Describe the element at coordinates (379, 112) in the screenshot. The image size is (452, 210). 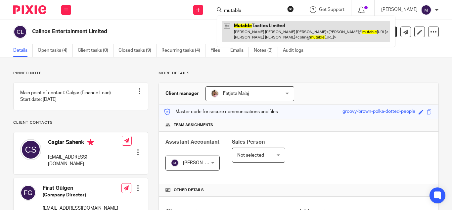
I see `div: groovy-brown-polka-dotted-people` at that location.